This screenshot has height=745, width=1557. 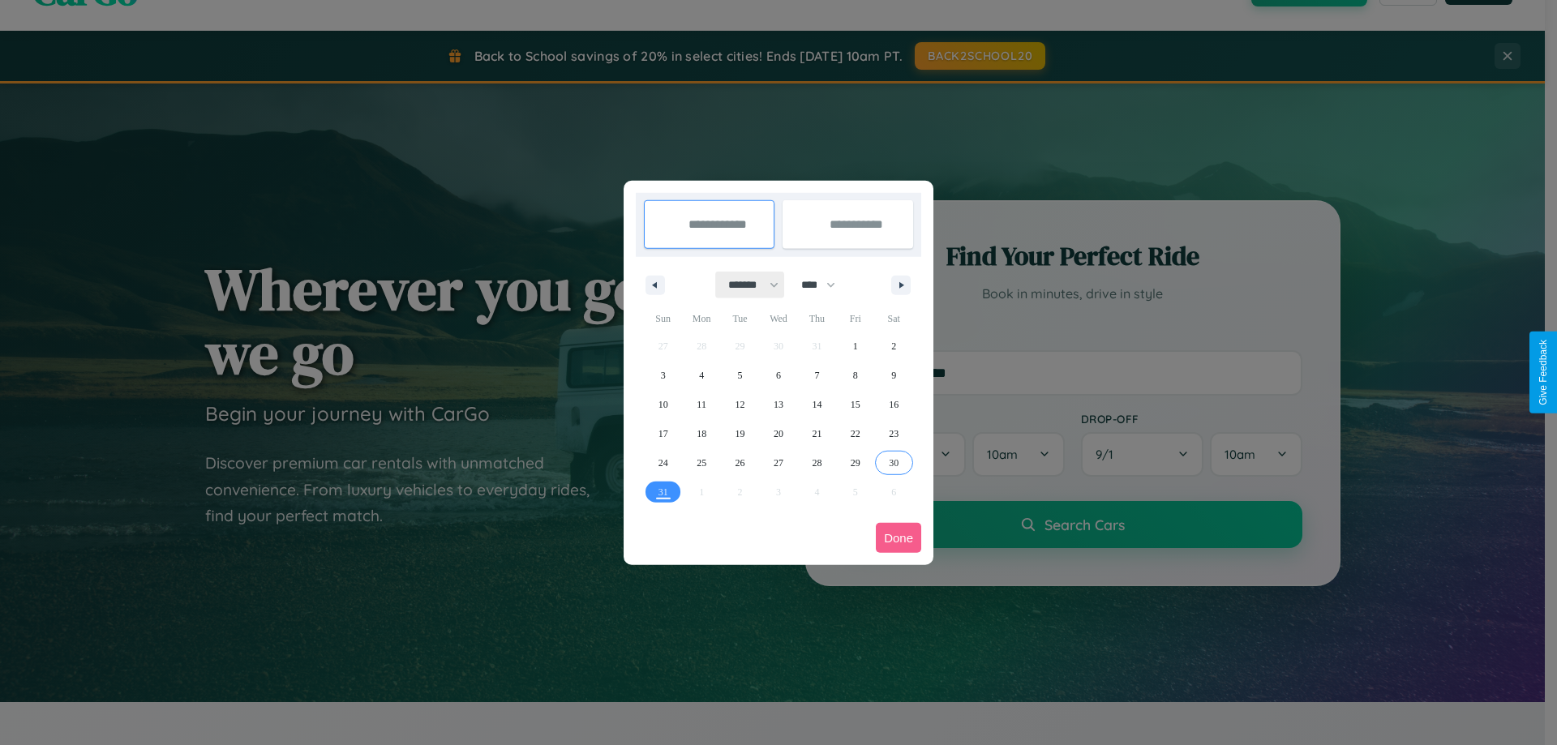 What do you see at coordinates (856, 434) in the screenshot?
I see `span: 22` at bounding box center [856, 434].